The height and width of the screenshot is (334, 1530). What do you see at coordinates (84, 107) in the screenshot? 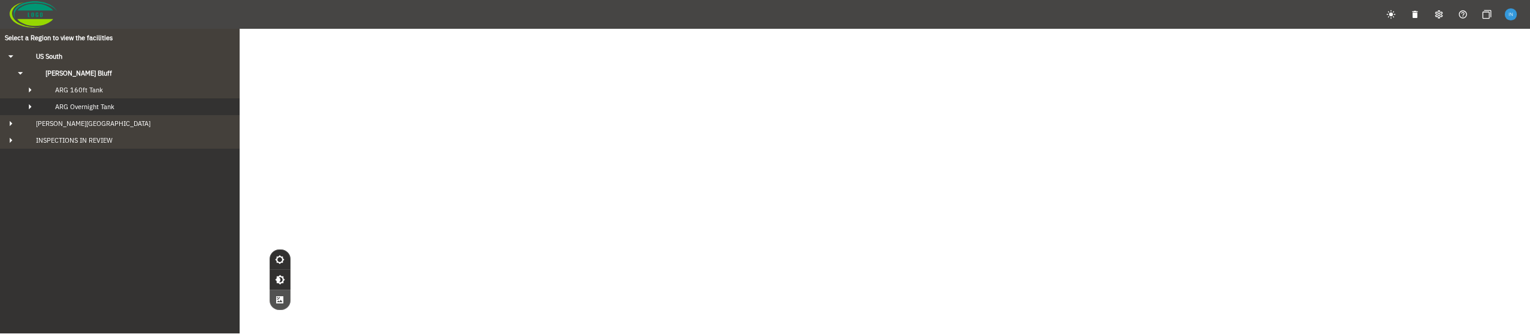
I see `span: ARG Overnight Tank` at bounding box center [84, 107].